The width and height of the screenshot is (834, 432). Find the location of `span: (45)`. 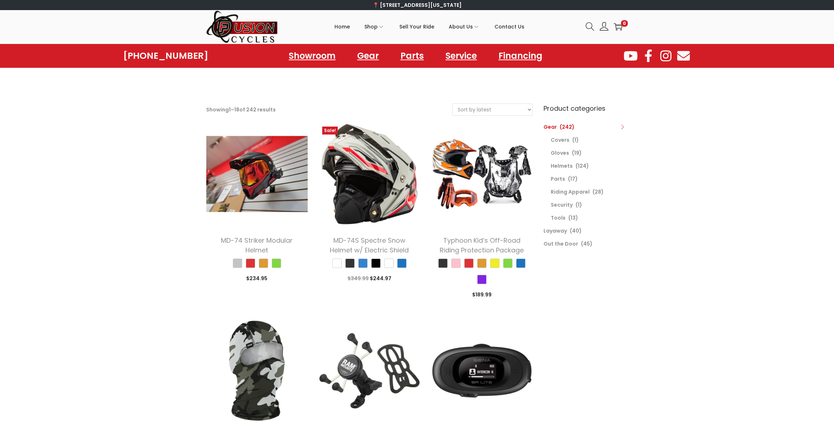

span: (45) is located at coordinates (586, 244).